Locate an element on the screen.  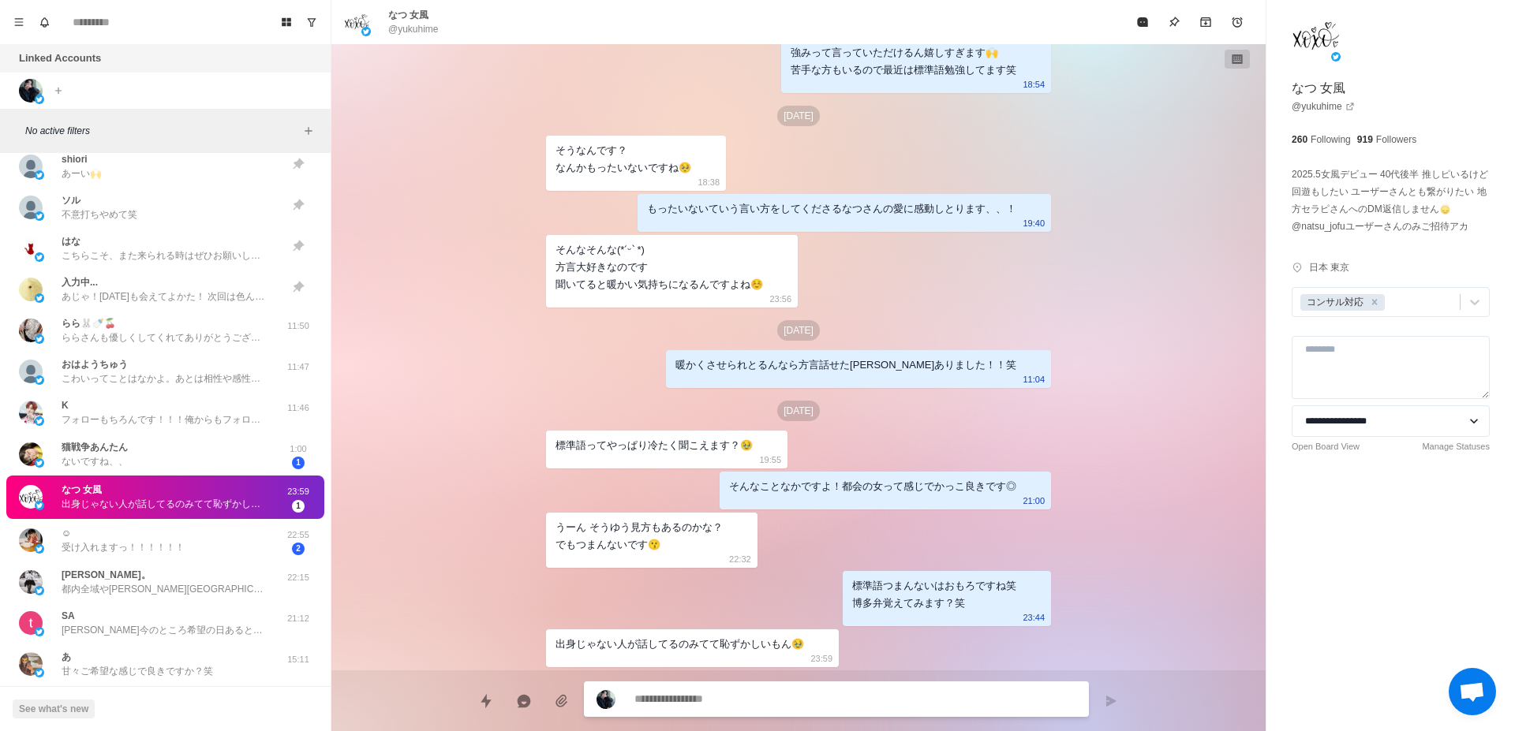
button: Menu is located at coordinates (19, 22).